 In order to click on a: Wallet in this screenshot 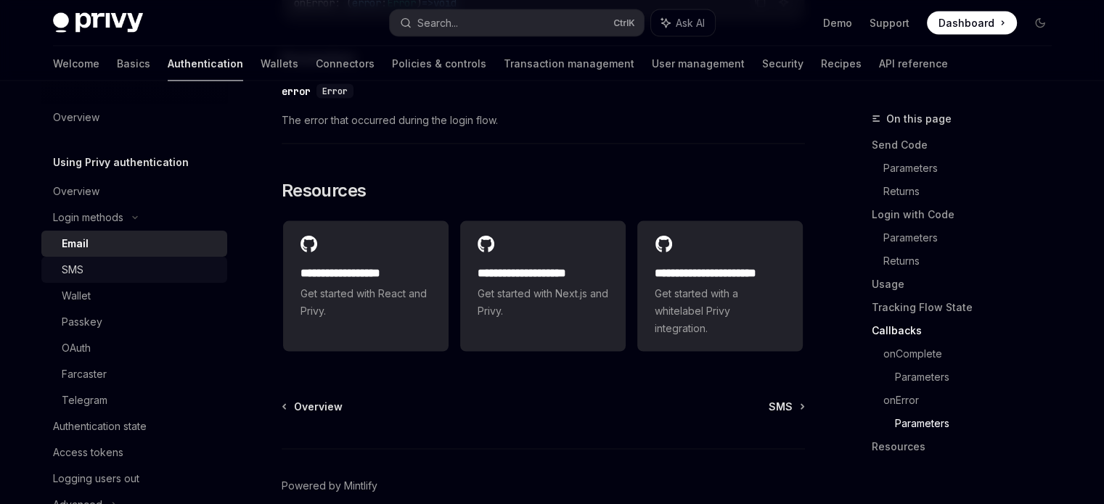, I will do `click(134, 296)`.